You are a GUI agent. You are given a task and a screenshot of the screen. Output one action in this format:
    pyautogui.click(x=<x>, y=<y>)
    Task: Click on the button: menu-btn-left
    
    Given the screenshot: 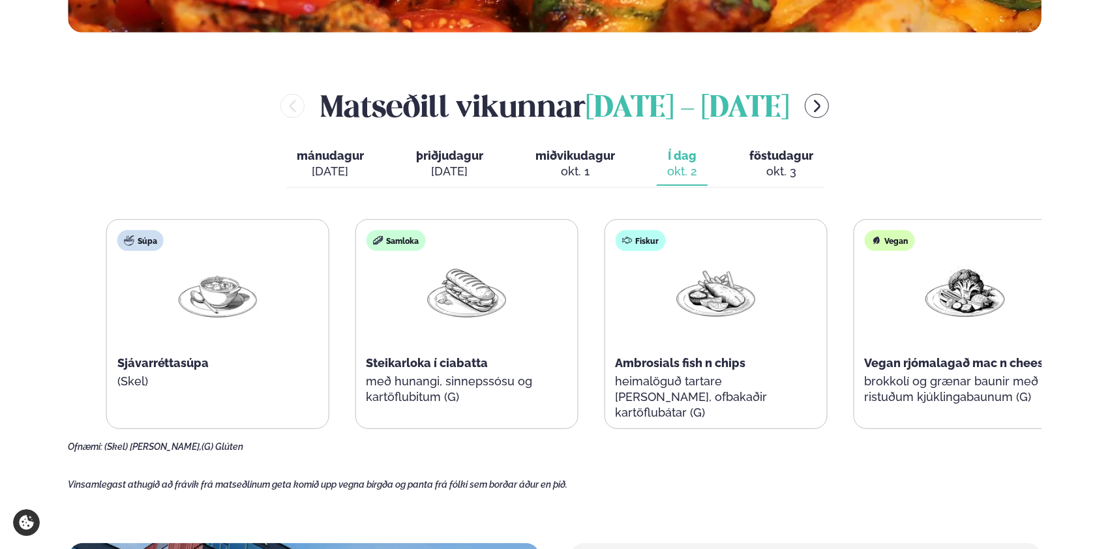 What is the action you would take?
    pyautogui.click(x=292, y=106)
    